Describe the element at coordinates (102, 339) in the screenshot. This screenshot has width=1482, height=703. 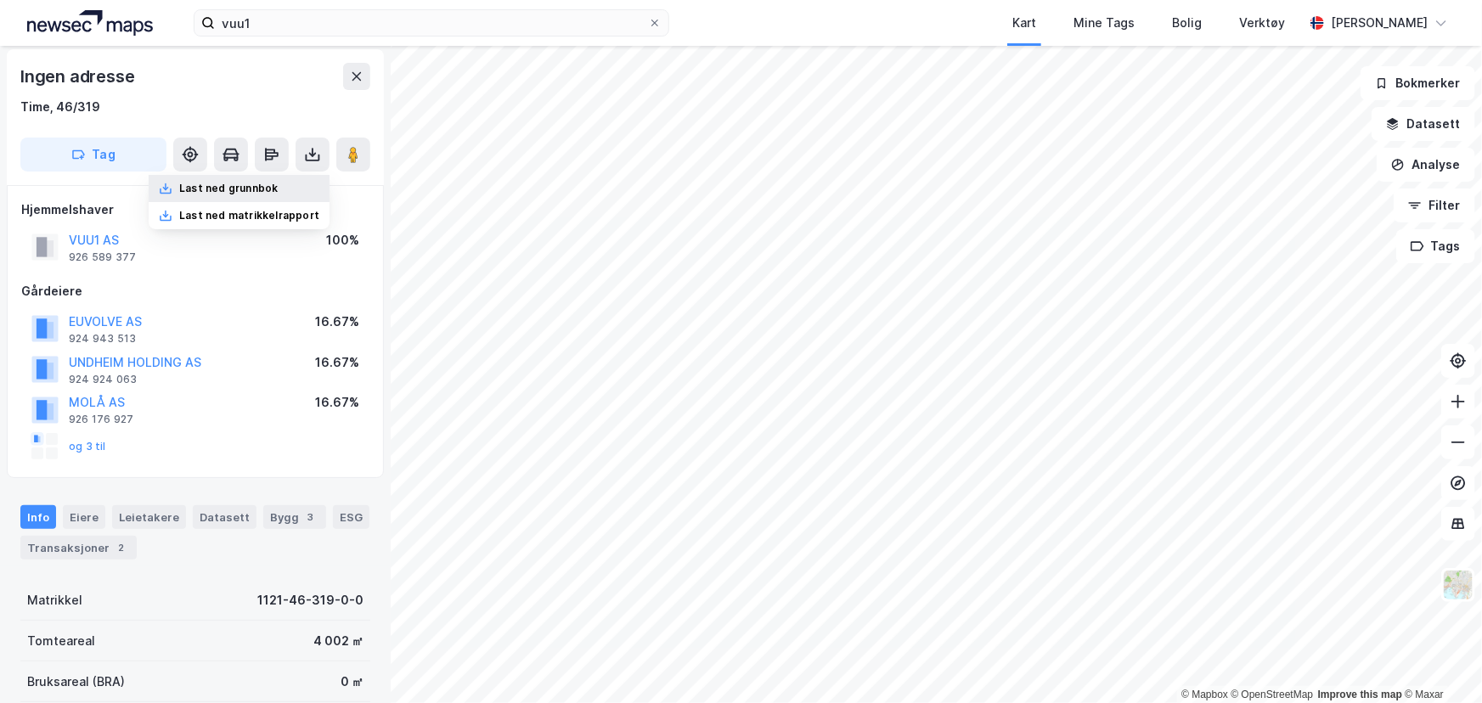
I see `div: 924 943 513` at that location.